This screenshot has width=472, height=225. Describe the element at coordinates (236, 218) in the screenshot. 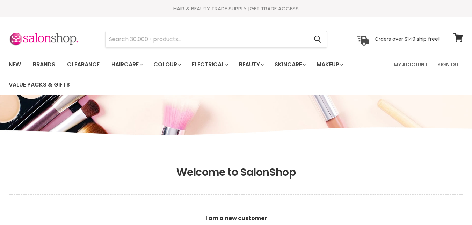

I see `b: I am a new customer` at that location.